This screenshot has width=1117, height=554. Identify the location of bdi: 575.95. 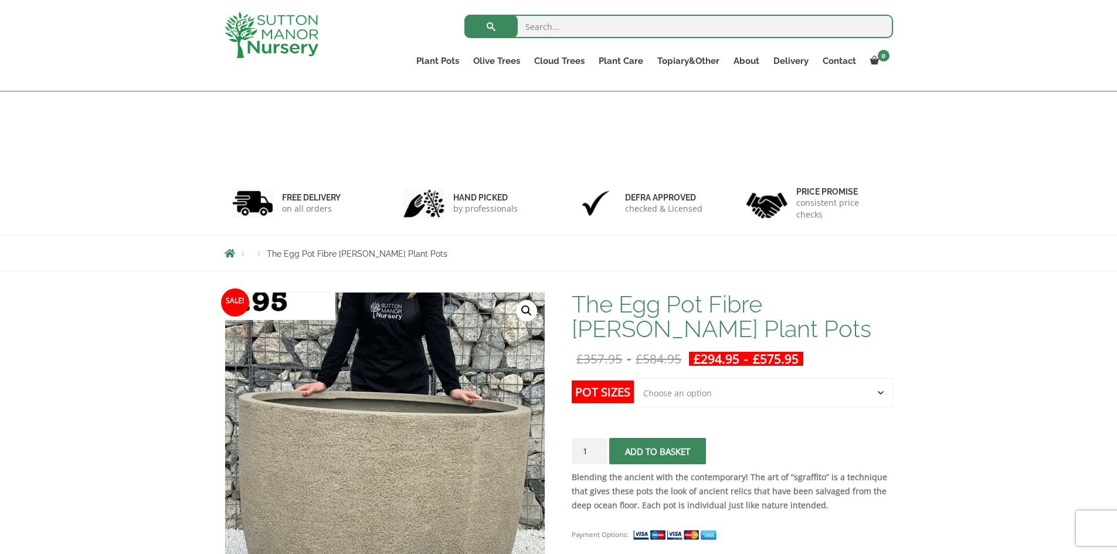
(776, 359).